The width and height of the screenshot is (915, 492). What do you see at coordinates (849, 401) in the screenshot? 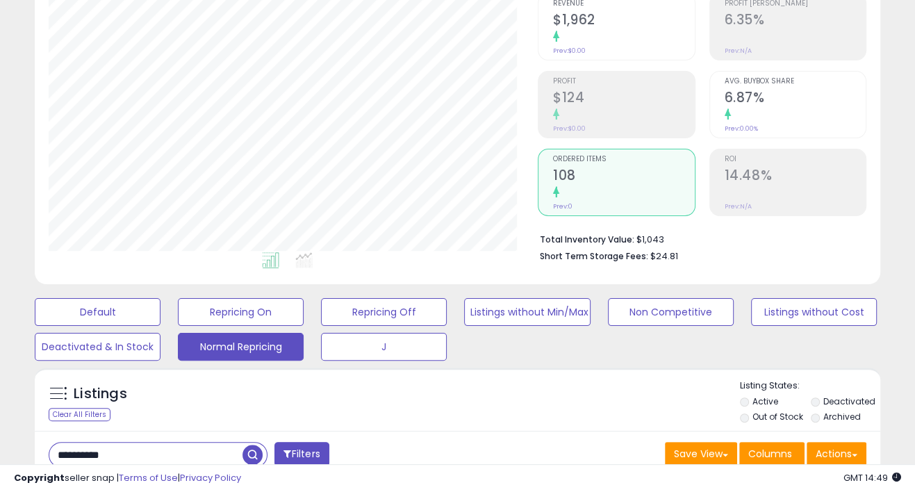
I see `label: Deactivated` at bounding box center [849, 401].